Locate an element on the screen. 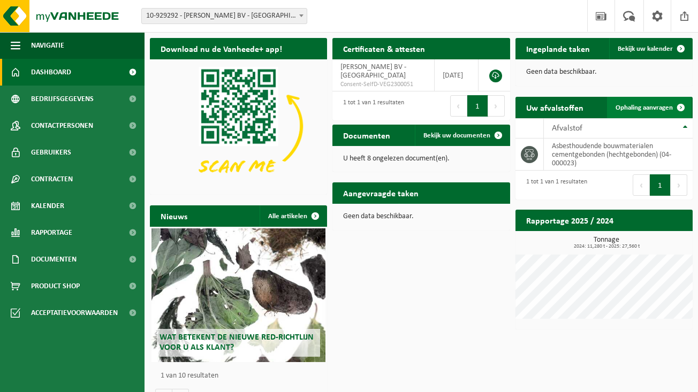 The width and height of the screenshot is (698, 392). a: Ophaling aanvragen is located at coordinates (649, 108).